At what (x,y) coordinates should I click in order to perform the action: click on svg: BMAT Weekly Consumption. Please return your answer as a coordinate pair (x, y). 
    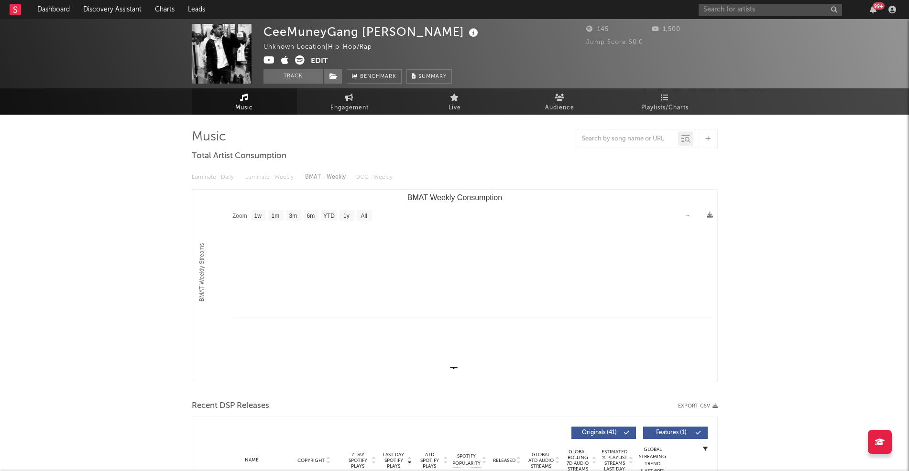
    Looking at the image, I should click on (455, 285).